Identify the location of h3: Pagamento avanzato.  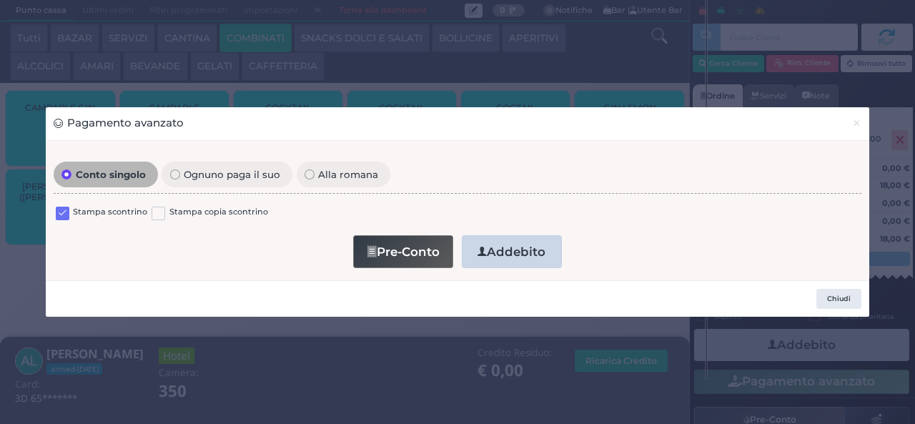
(119, 123).